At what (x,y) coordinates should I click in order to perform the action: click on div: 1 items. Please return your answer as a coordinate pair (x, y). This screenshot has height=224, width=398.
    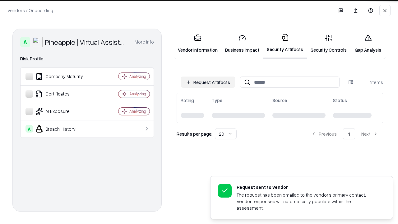
    Looking at the image, I should click on (370, 82).